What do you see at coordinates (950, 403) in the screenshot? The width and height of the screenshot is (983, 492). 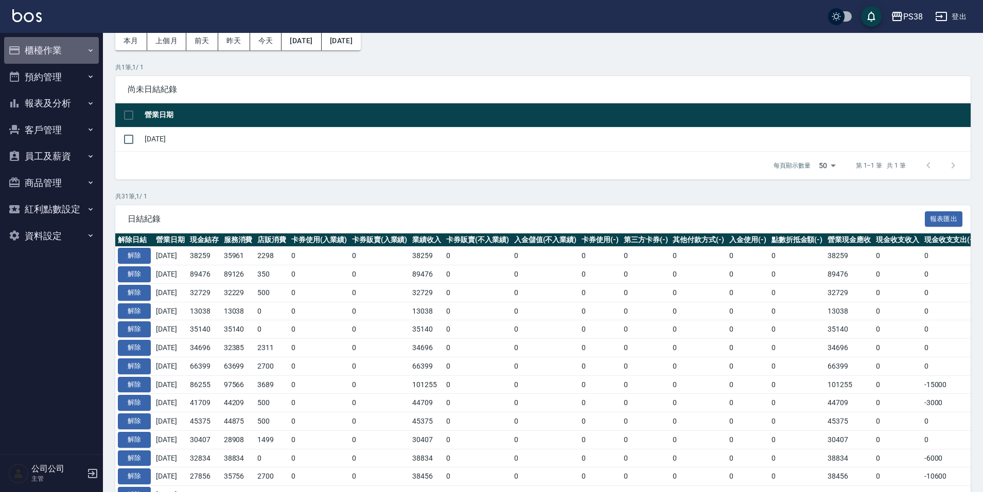 I see `td: -3000` at bounding box center [950, 403].